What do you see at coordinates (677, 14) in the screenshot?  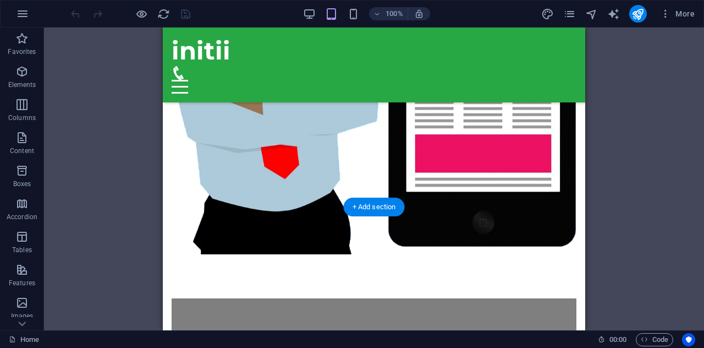 I see `button: More` at bounding box center [677, 14].